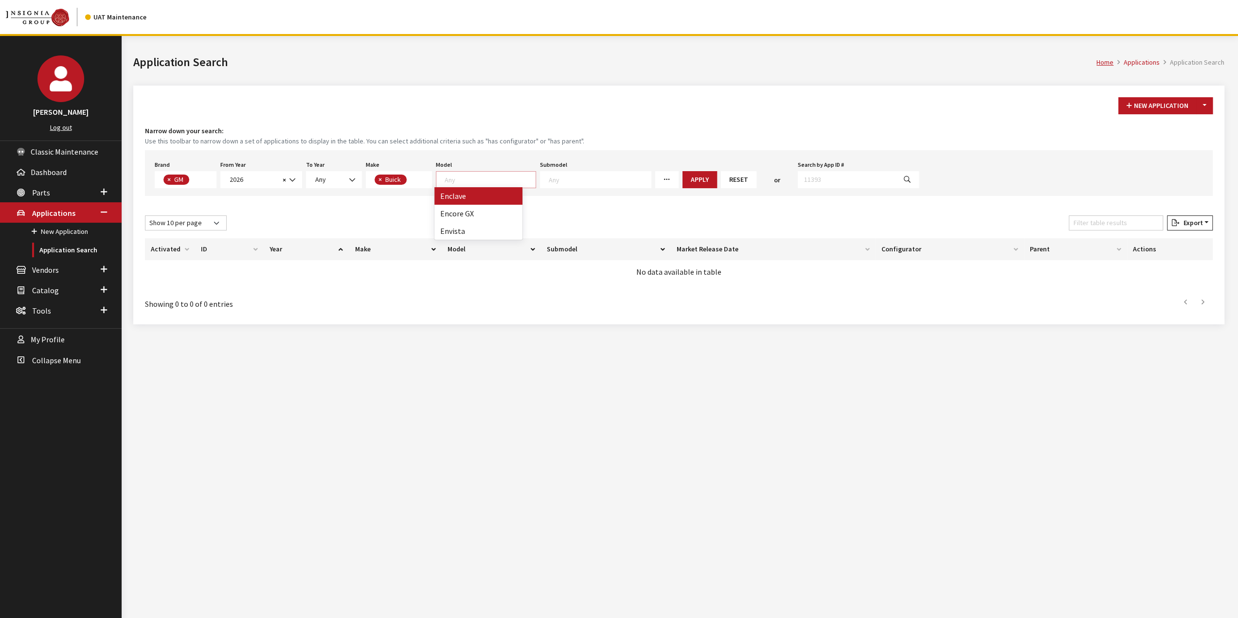  I want to click on li: Envista, so click(479, 231).